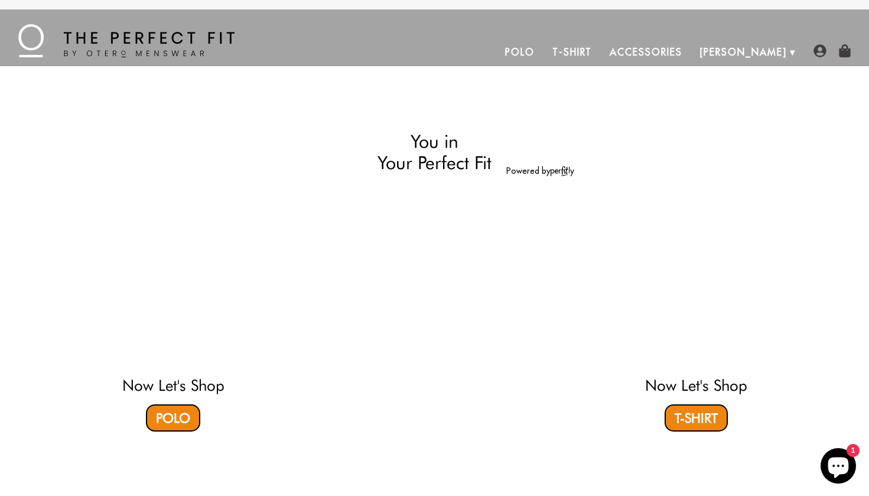 This screenshot has width=869, height=496. I want to click on img: The Perfect Fit - by Otero Menswear - Logo, so click(126, 41).